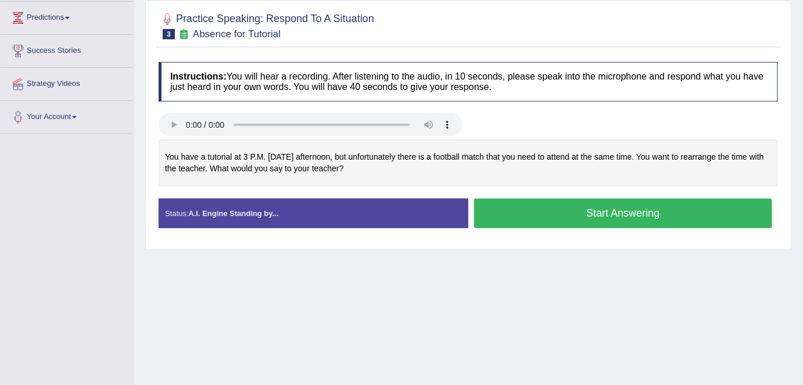 The width and height of the screenshot is (803, 385). I want to click on b: Instructions:, so click(198, 76).